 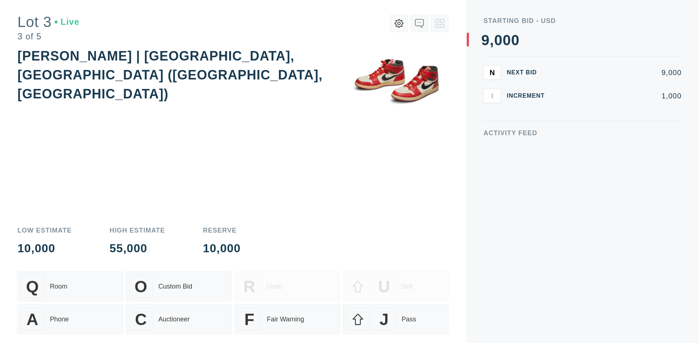 What do you see at coordinates (582, 21) in the screenshot?
I see `div: Starting Bid - USD` at bounding box center [582, 21].